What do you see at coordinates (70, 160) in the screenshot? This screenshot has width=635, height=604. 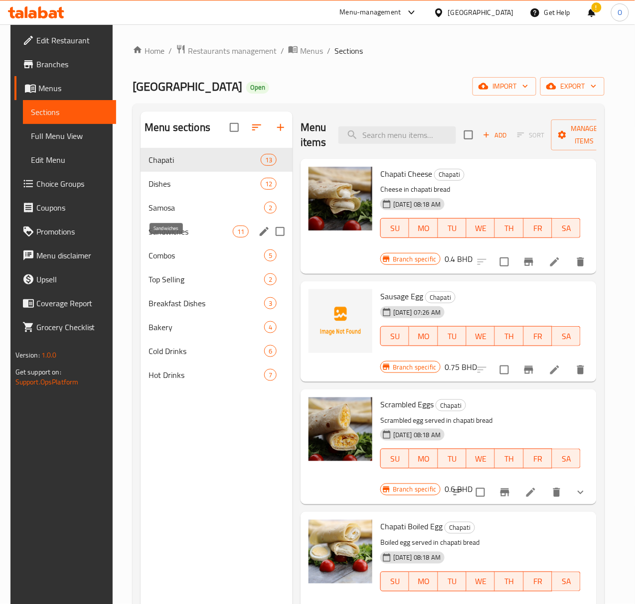 I see `span: Edit Menu` at bounding box center [70, 160].